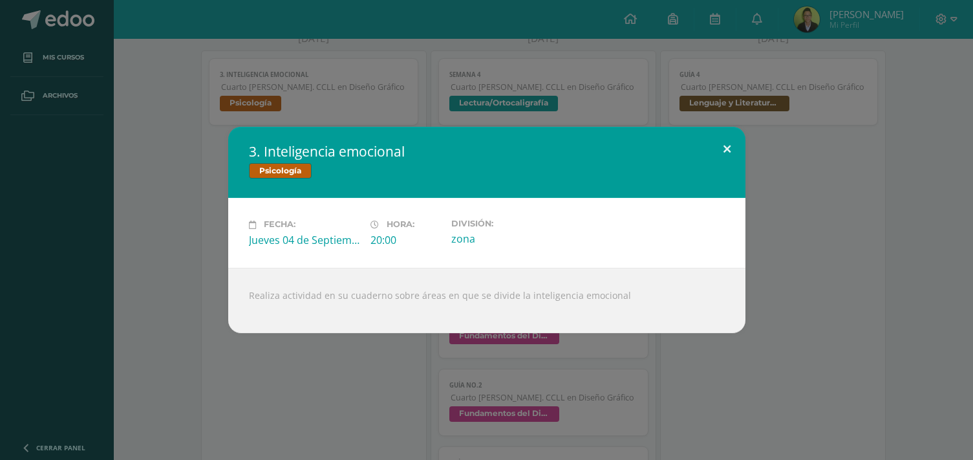 The height and width of the screenshot is (460, 973). What do you see at coordinates (400, 224) in the screenshot?
I see `span: Hora:` at bounding box center [400, 224].